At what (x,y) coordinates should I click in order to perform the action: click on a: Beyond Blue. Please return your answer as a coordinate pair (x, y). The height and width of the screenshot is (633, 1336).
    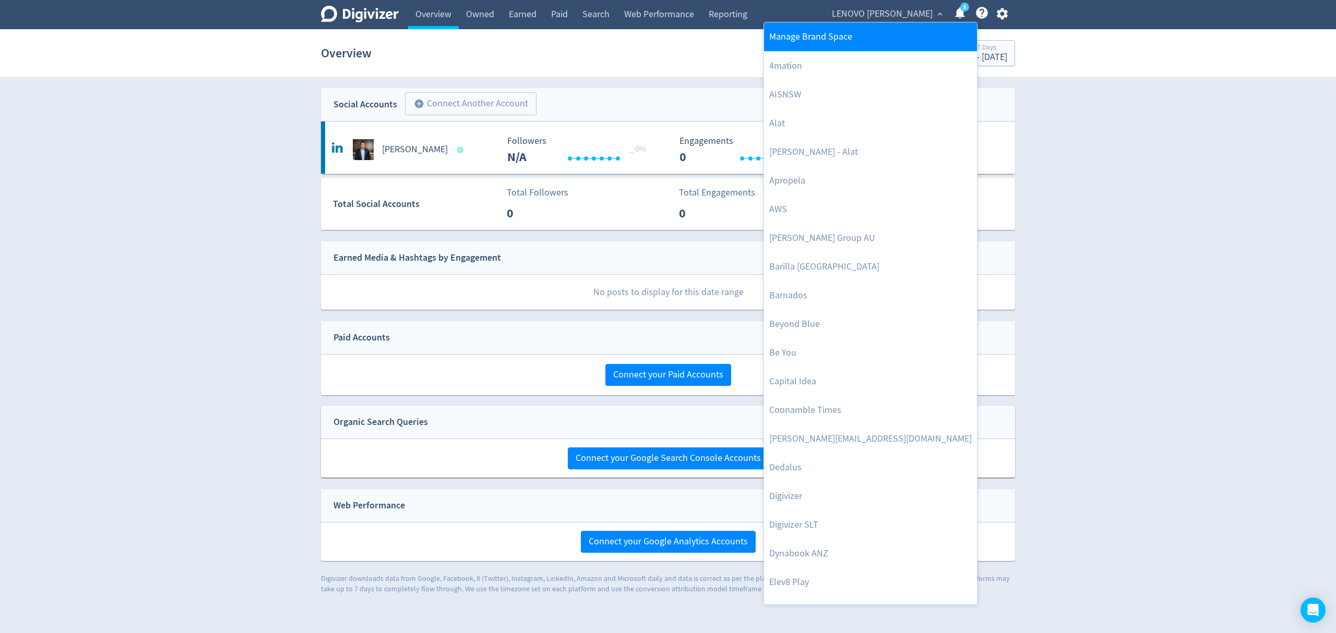
    Looking at the image, I should click on (870, 324).